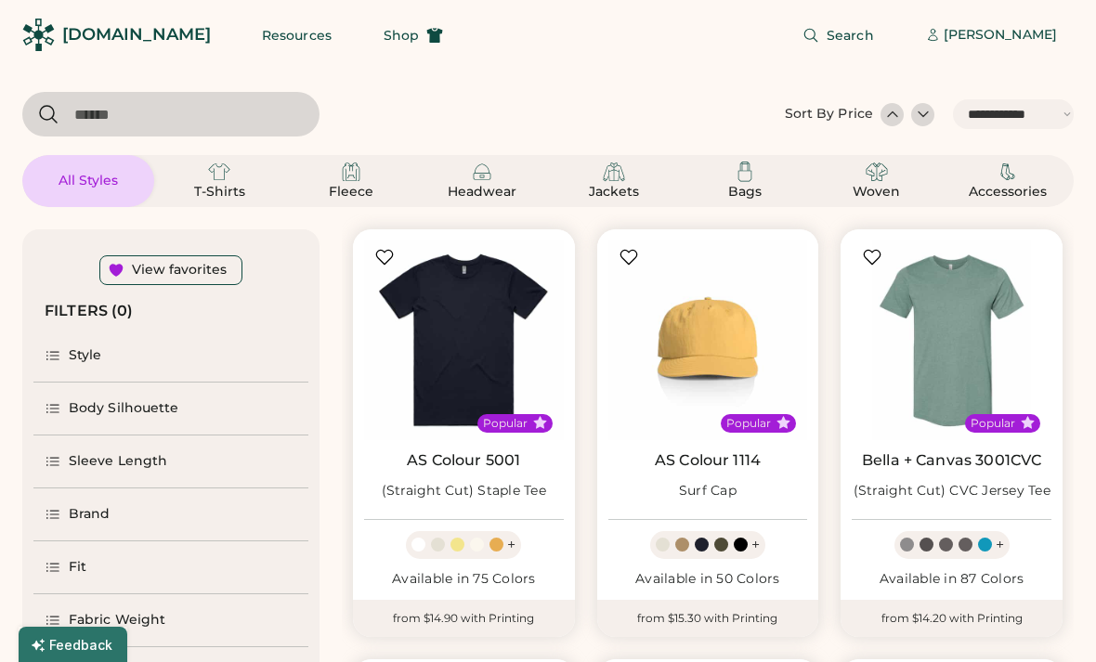 This screenshot has height=662, width=1096. What do you see at coordinates (708, 491) in the screenshot?
I see `div: Surf Cap` at bounding box center [708, 491].